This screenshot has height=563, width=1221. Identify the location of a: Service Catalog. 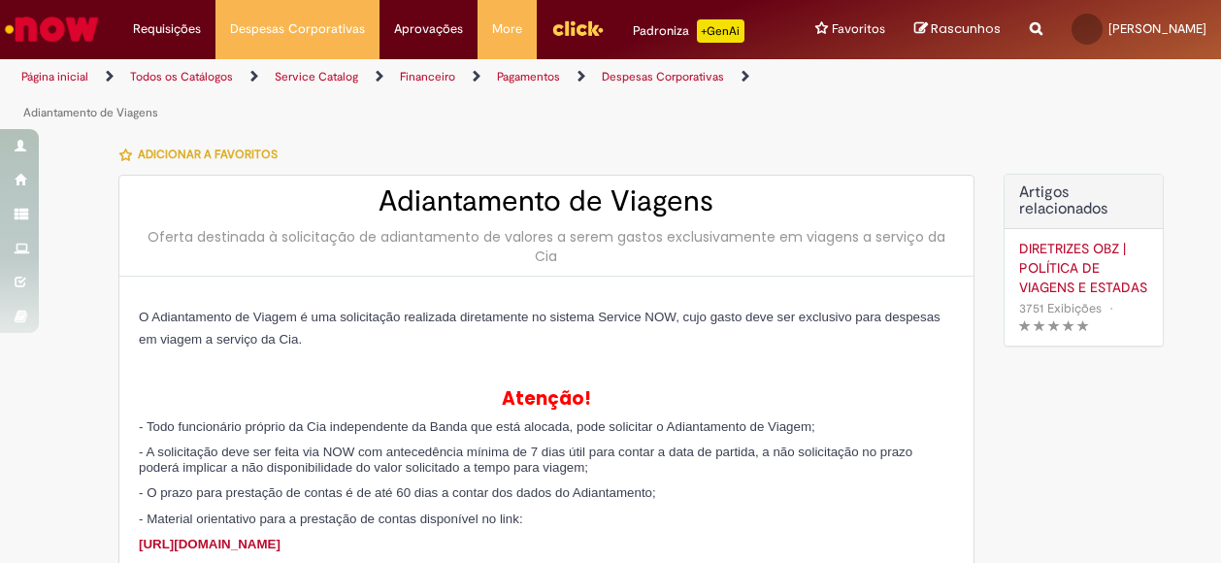
(316, 77).